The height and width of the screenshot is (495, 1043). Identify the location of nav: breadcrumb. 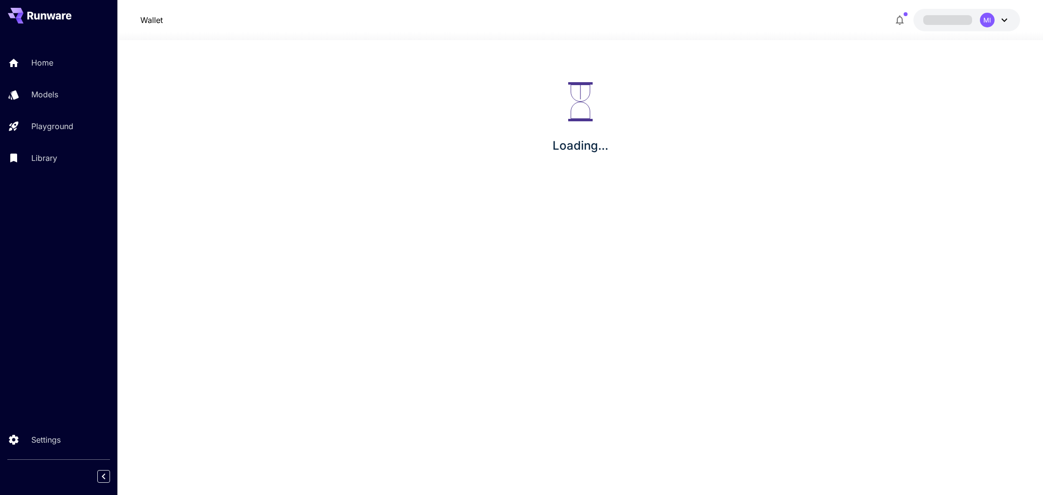
(152, 20).